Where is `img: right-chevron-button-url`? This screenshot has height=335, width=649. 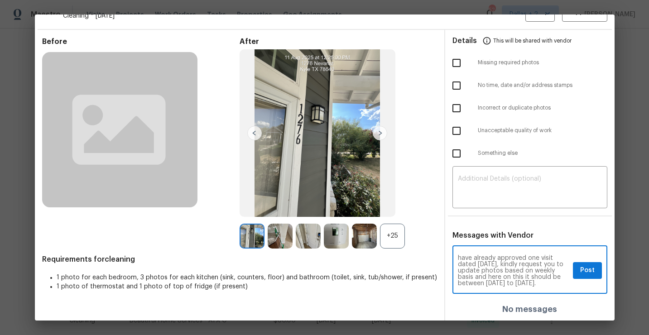
img: right-chevron-button-url is located at coordinates (380, 133).